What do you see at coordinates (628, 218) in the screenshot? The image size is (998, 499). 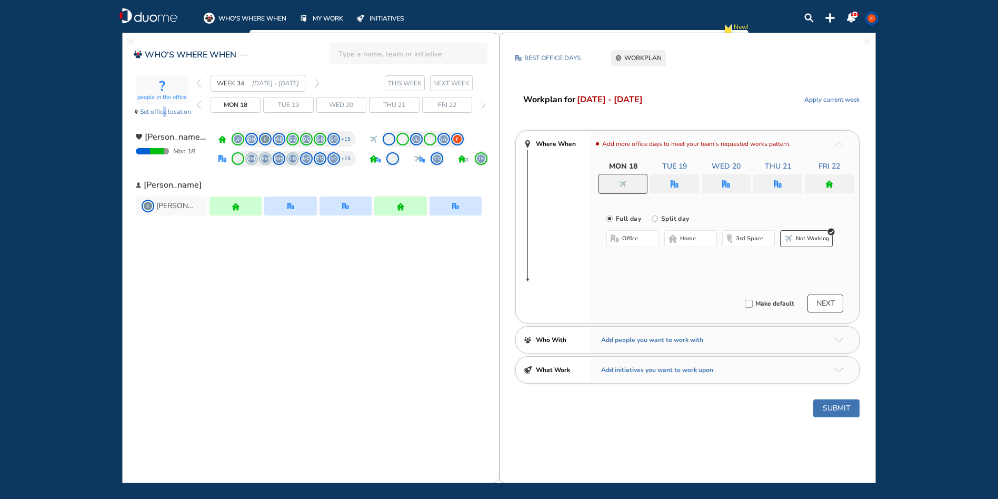 I see `label: Full day` at bounding box center [628, 218].